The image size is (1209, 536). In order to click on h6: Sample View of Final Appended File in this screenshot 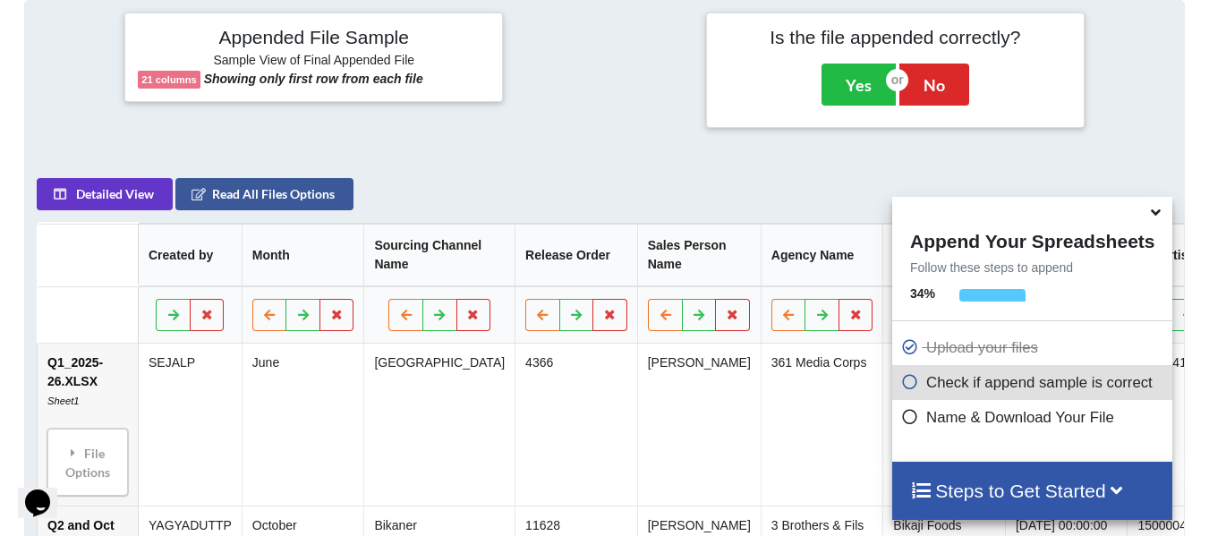, I will do `click(313, 62)`.